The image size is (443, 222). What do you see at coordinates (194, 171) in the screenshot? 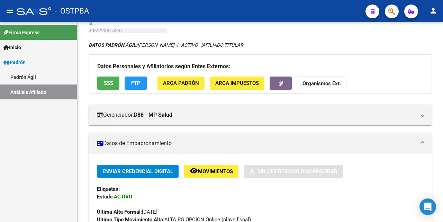
I see `mat-icon: remove_red_eye` at bounding box center [194, 171].